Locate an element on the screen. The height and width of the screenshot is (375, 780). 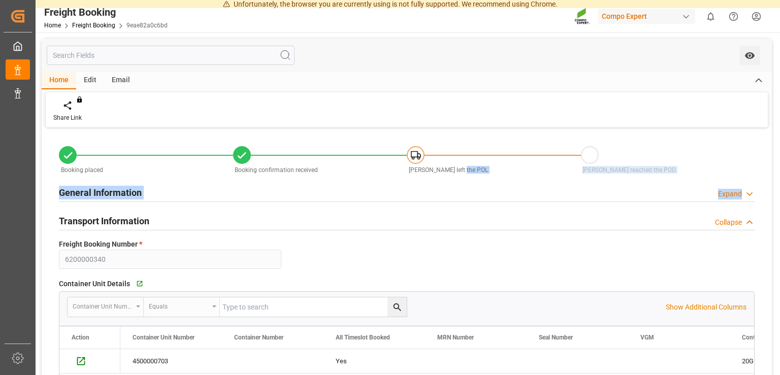
div: Freight Booking is located at coordinates (106, 12).